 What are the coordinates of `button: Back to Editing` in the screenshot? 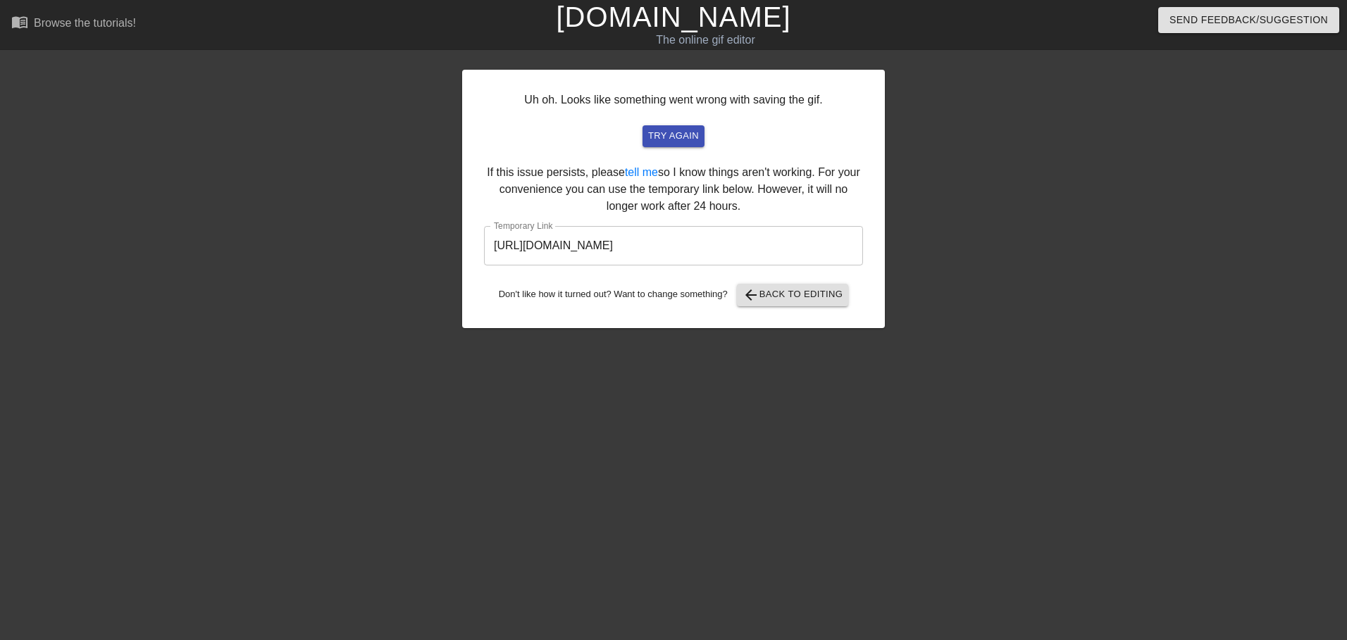 It's located at (793, 295).